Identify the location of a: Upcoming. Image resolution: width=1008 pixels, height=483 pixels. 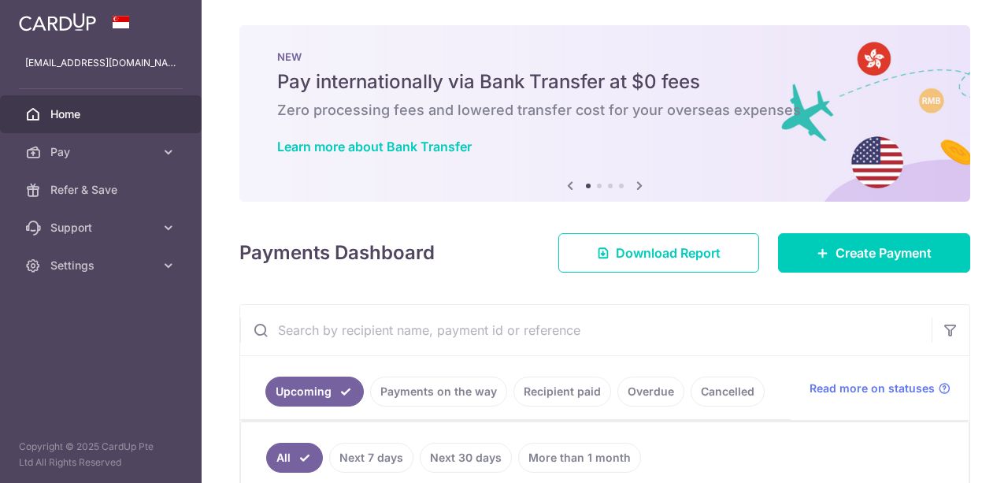
(314, 391).